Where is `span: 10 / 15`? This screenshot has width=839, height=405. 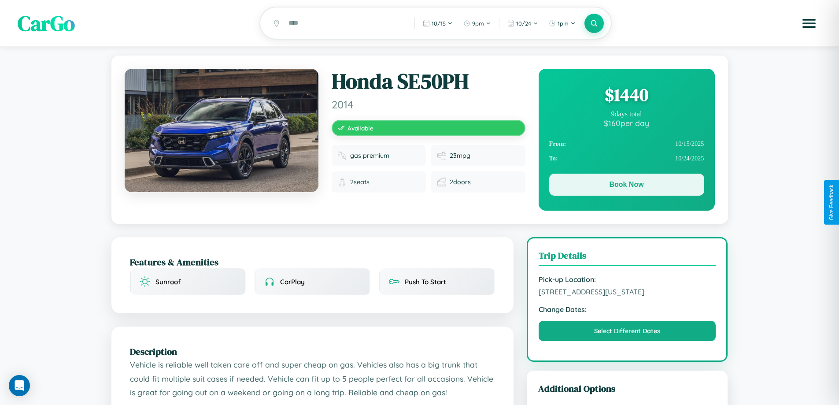 span: 10 / 15 is located at coordinates (439, 23).